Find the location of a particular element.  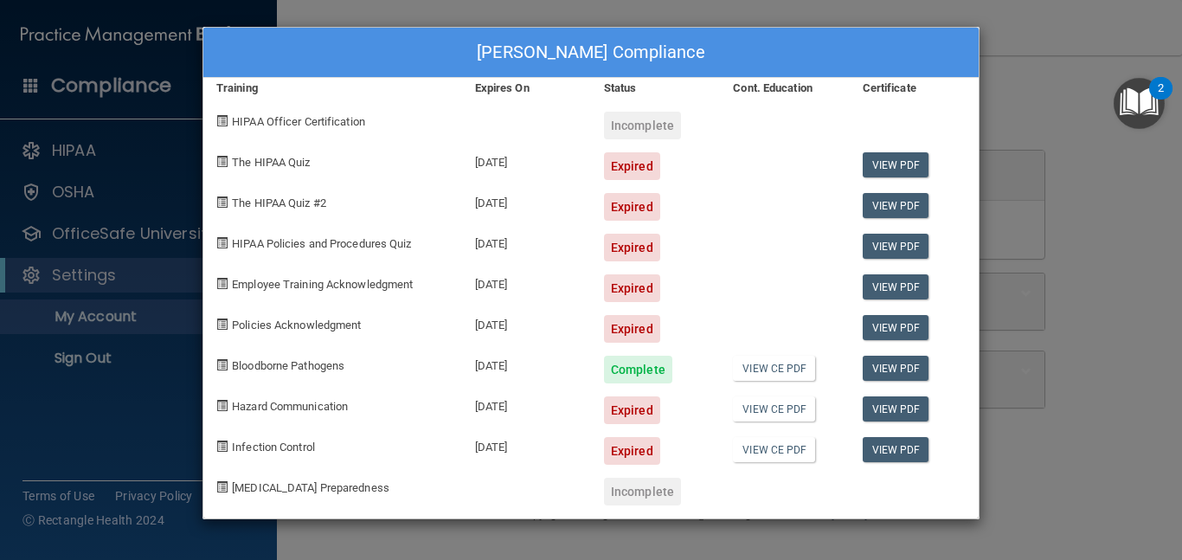

span: HIPAA Policies and Procedures Quiz is located at coordinates (321, 243).